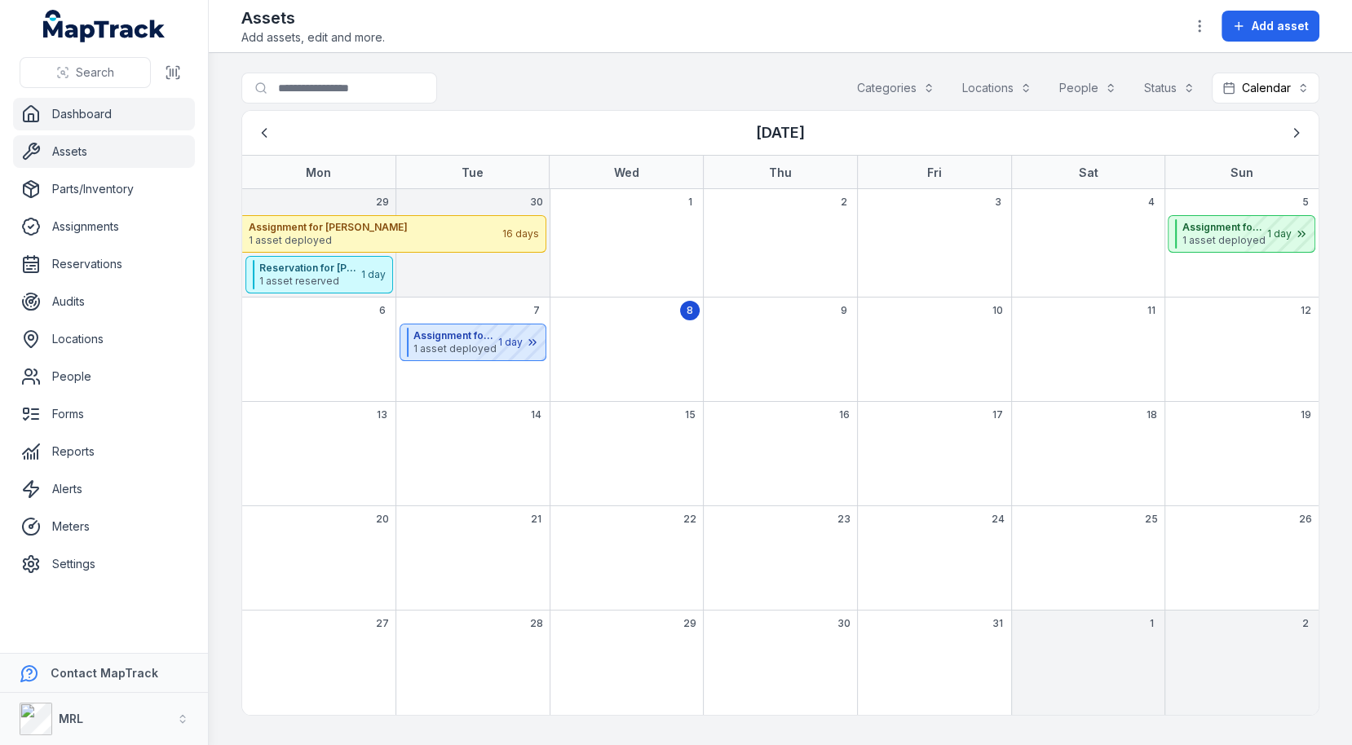  I want to click on span: 22, so click(690, 519).